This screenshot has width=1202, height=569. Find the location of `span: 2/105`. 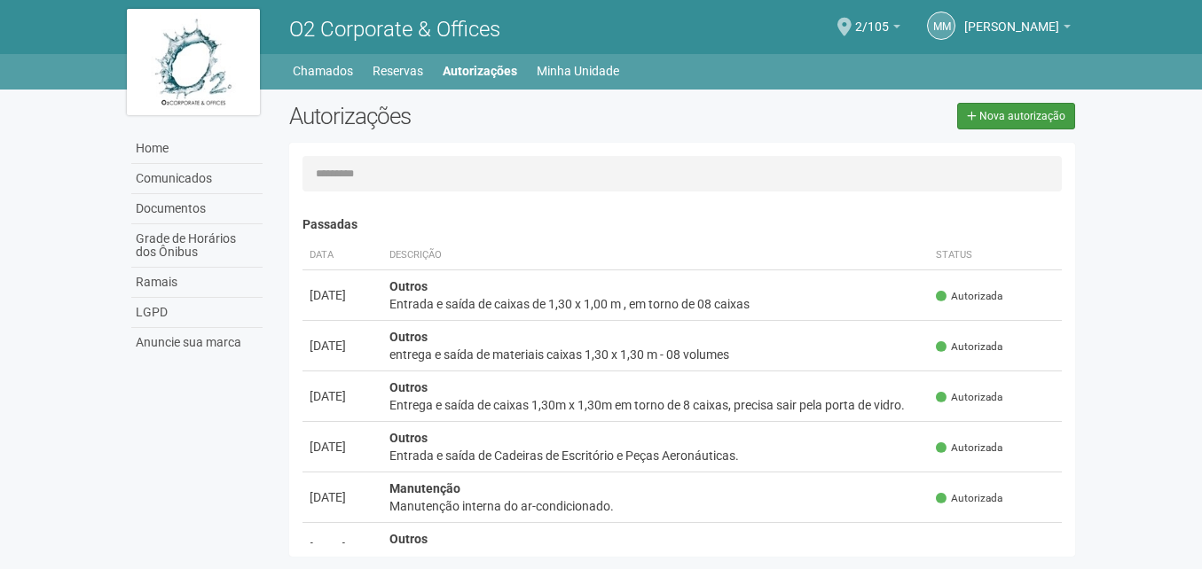

span: 2/105 is located at coordinates (872, 18).